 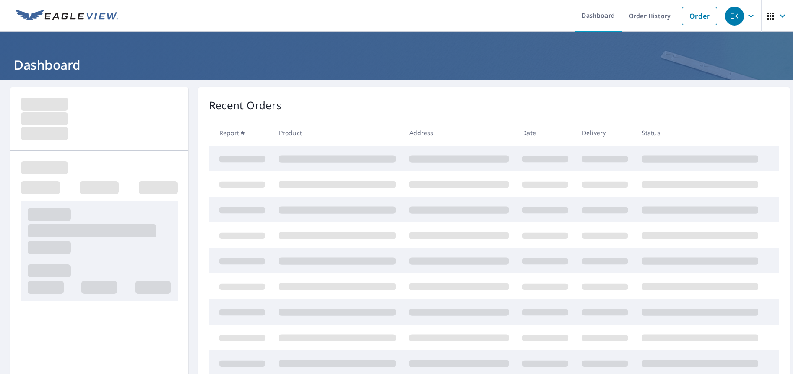 What do you see at coordinates (67, 16) in the screenshot?
I see `img: EV Logo` at bounding box center [67, 16].